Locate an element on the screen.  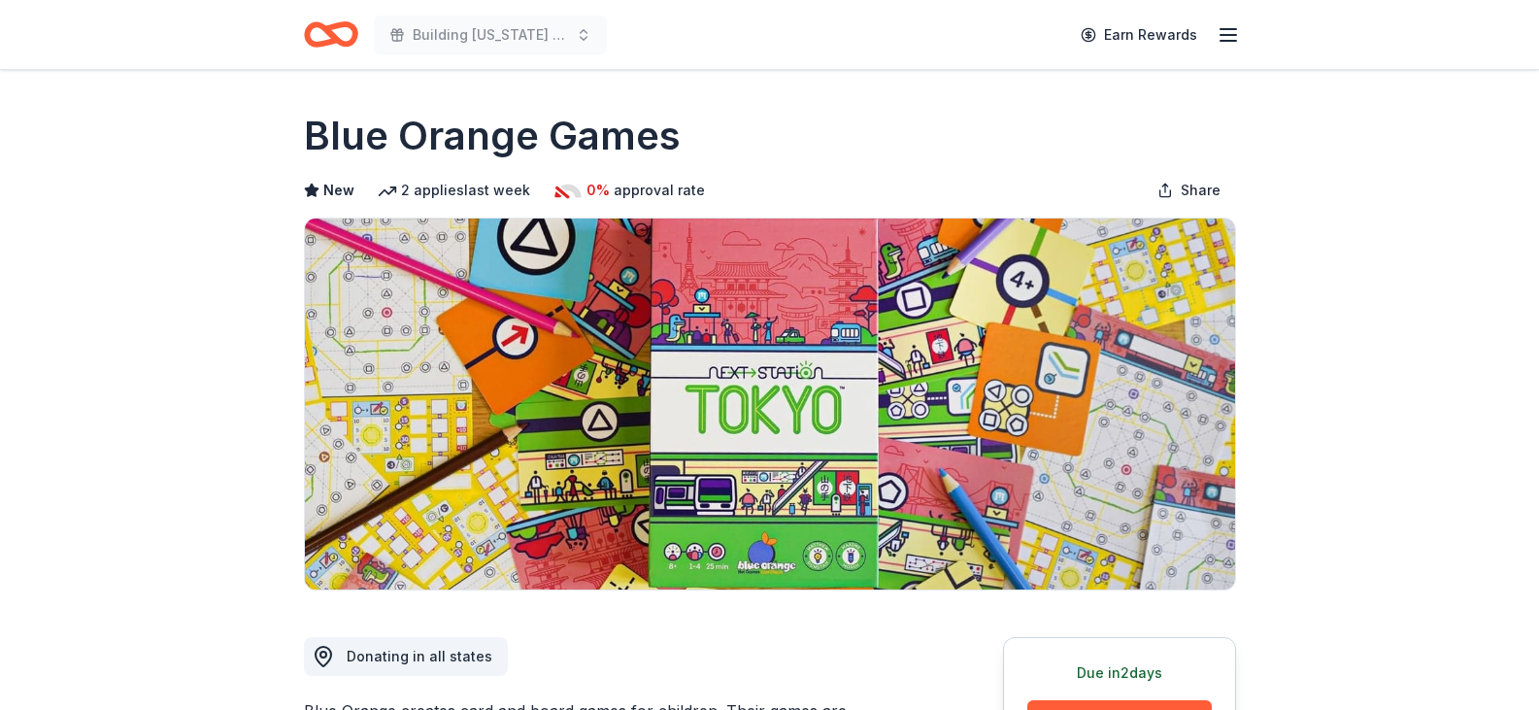
div: Due in 2 days is located at coordinates (1119, 673).